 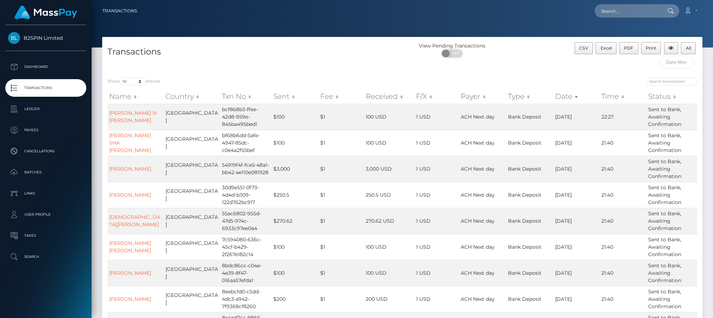 I want to click on button: Print, so click(x=651, y=48).